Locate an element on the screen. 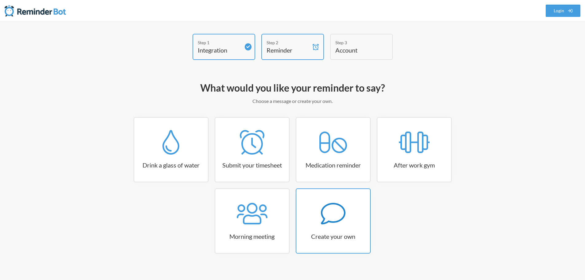 The width and height of the screenshot is (585, 280). h4: Account is located at coordinates (357, 50).